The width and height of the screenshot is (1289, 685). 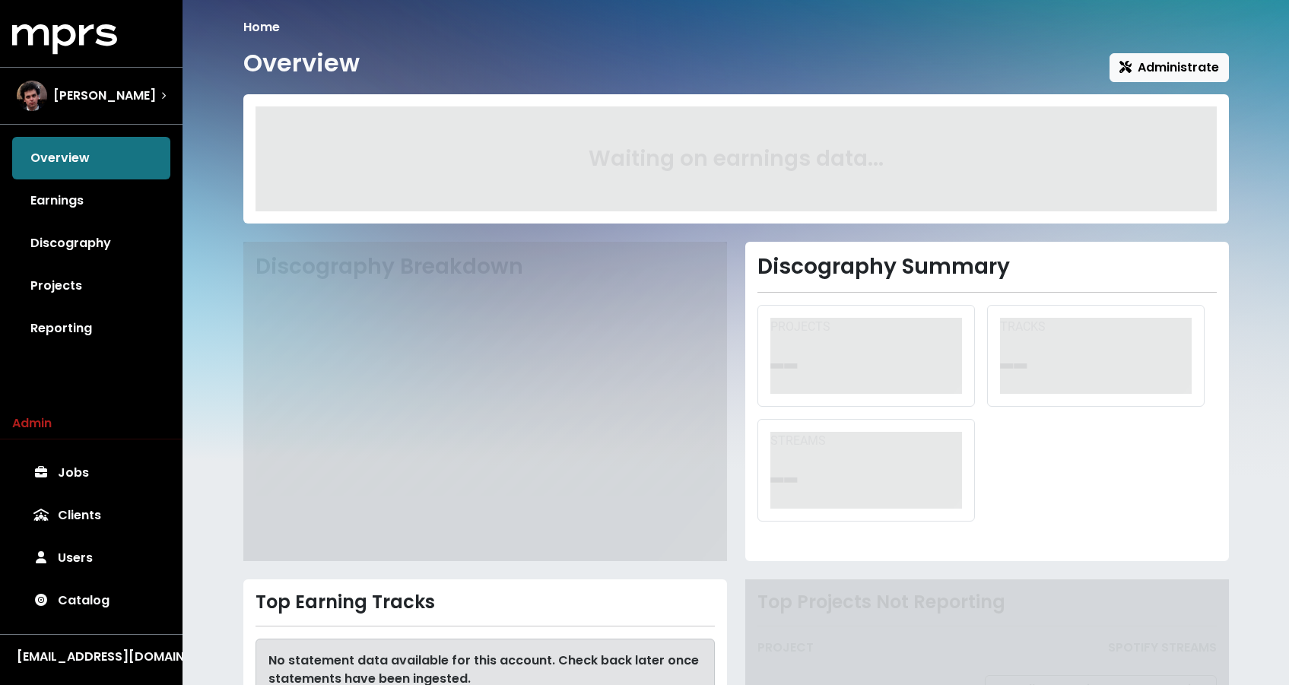 What do you see at coordinates (91, 286) in the screenshot?
I see `a: Projects` at bounding box center [91, 286].